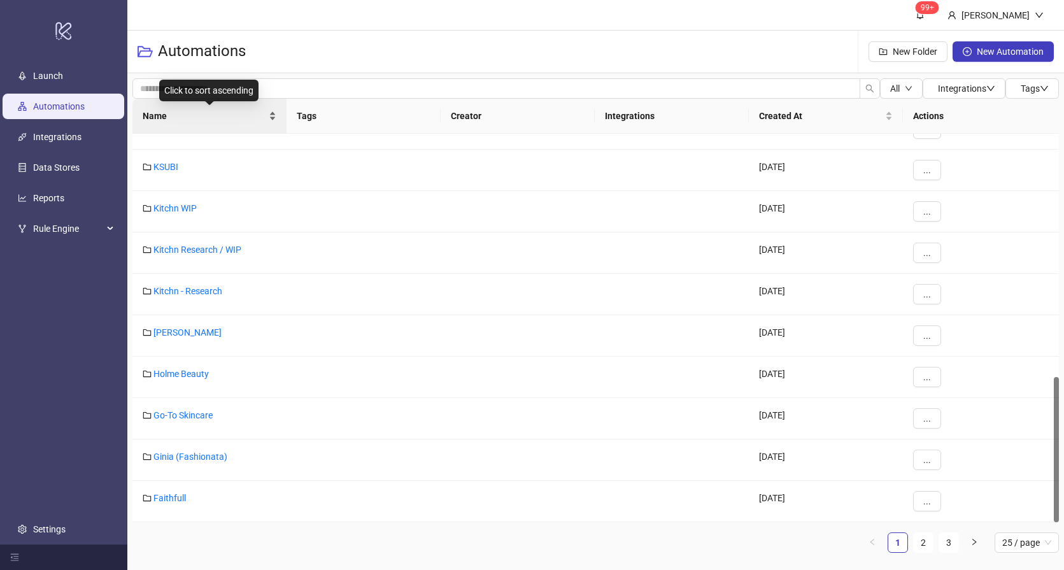 This screenshot has width=1064, height=570. I want to click on span: 25 / page, so click(1027, 543).